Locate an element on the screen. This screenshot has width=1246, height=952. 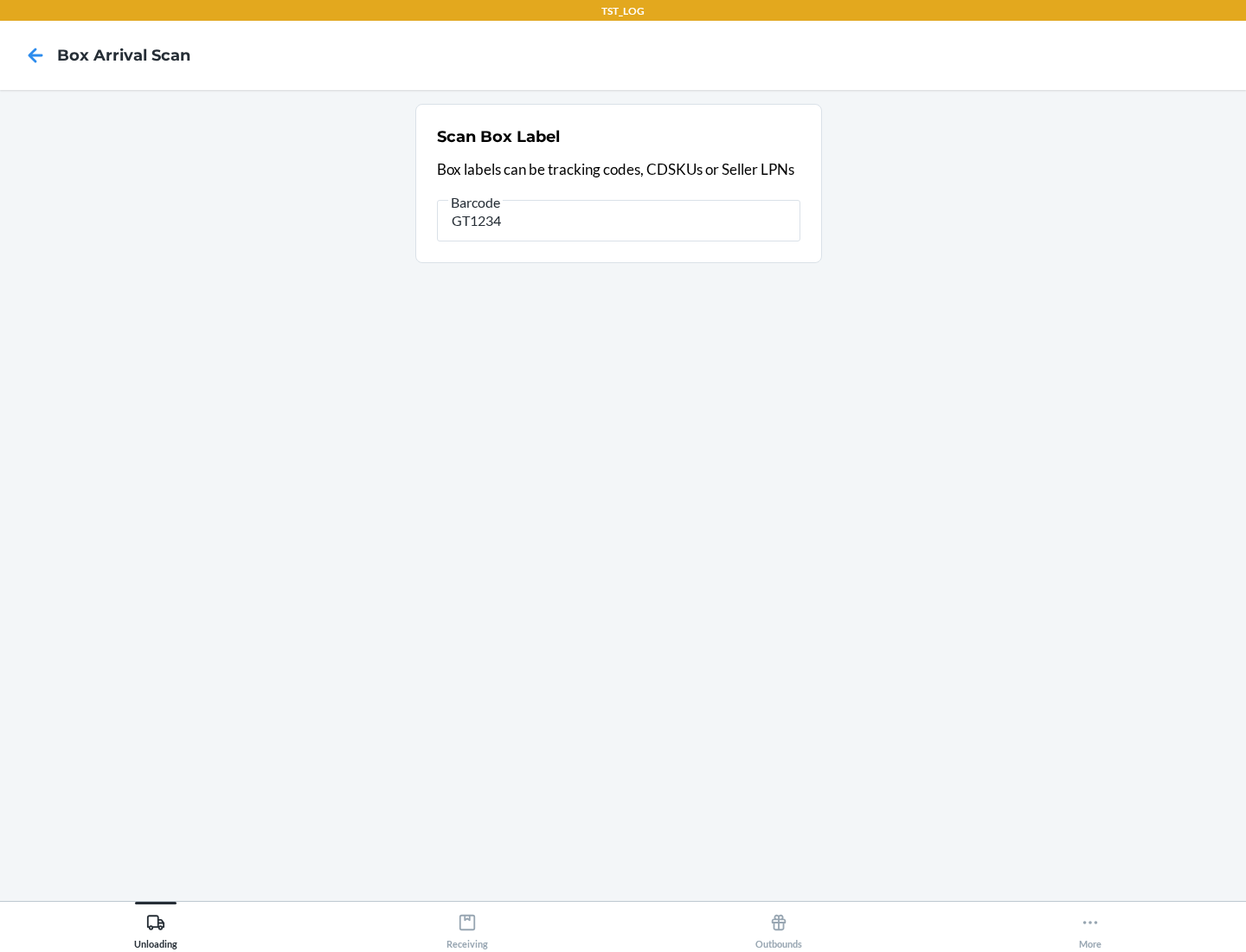
h4: Box Arrival Scan is located at coordinates (124, 55).